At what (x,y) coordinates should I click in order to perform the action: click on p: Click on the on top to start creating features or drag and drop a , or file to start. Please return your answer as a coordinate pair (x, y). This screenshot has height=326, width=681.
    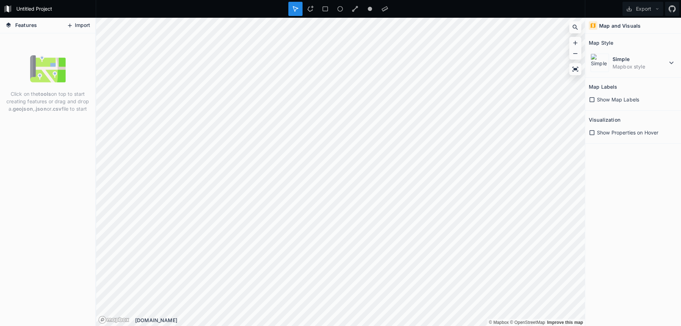
    Looking at the image, I should click on (47, 101).